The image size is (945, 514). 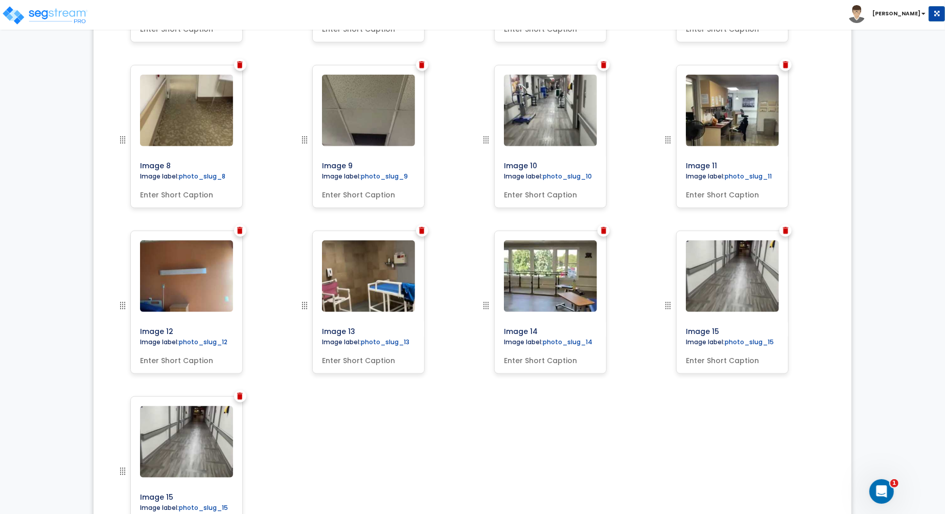 I want to click on img: logo_pro_r.png, so click(x=45, y=15).